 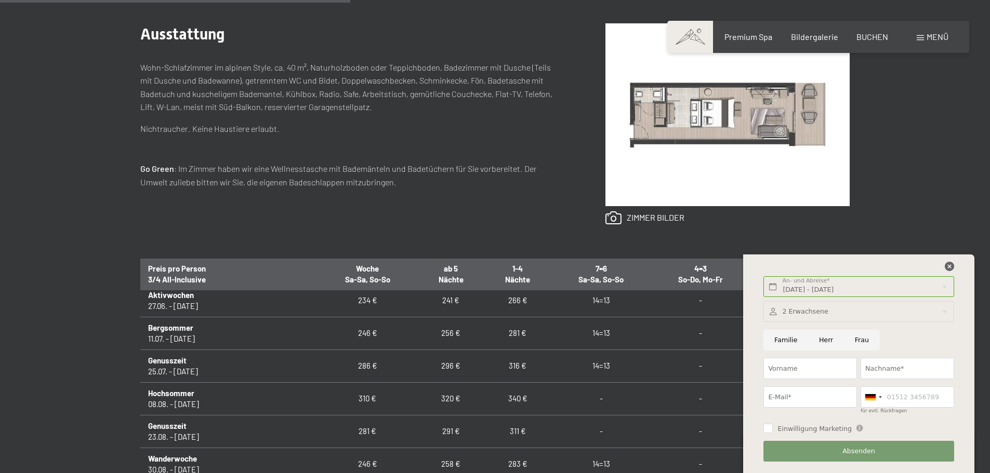 I want to click on span: Ausstattung, so click(x=182, y=34).